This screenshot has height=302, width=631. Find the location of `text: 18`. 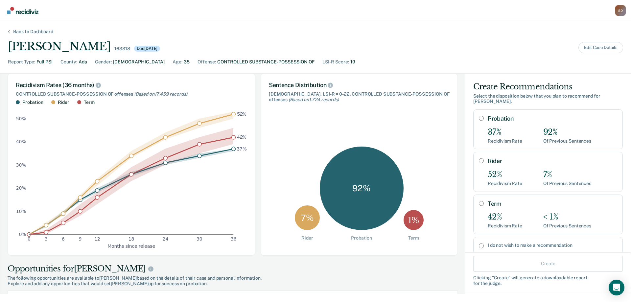

text: 18 is located at coordinates (131, 239).